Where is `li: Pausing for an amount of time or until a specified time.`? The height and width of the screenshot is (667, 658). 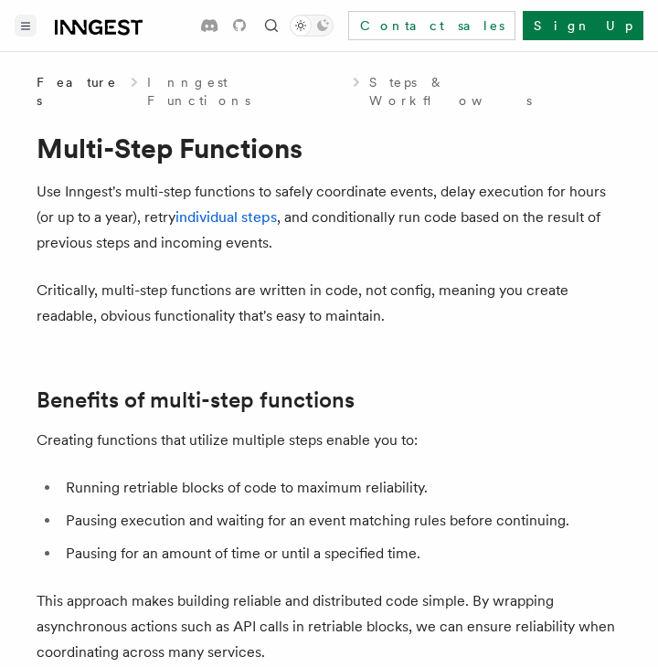
li: Pausing for an amount of time or until a specified time. is located at coordinates (341, 553).